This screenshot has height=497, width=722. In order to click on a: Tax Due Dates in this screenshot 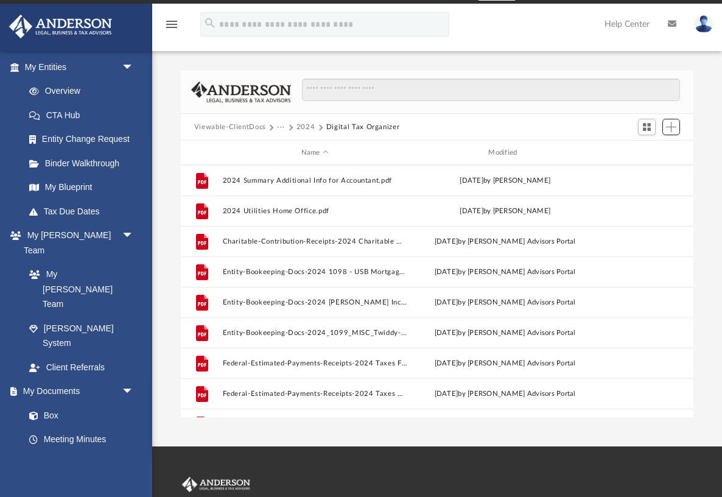, I will do `click(85, 211)`.